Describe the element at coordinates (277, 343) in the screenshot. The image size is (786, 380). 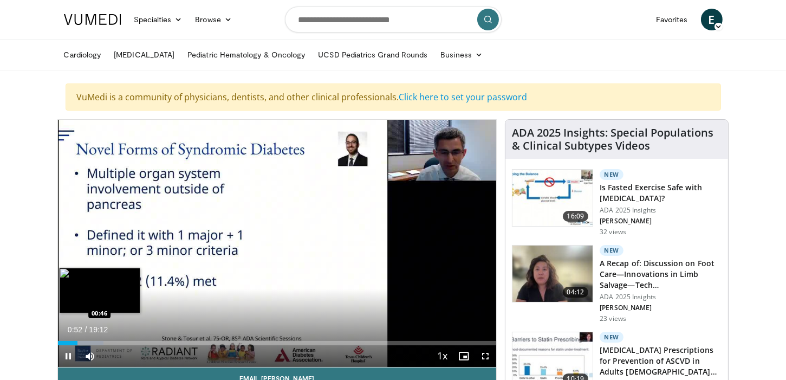
I see `div: Progress Bar` at that location.